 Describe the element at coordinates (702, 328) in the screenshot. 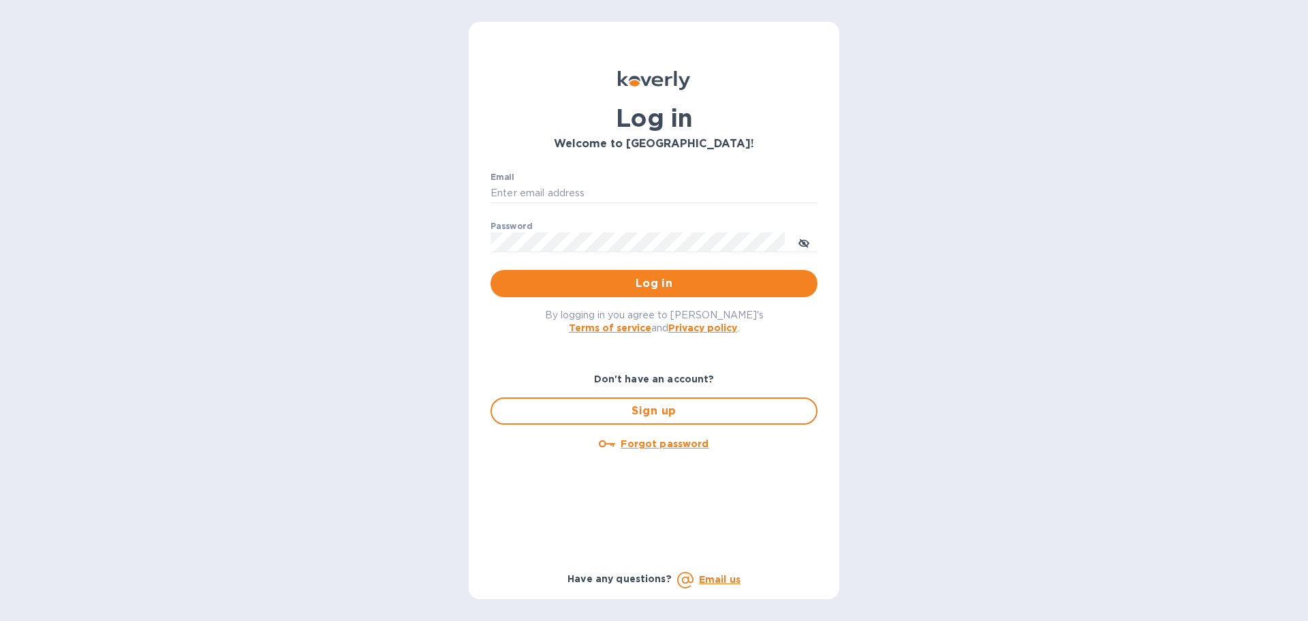

I see `b: Privacy policy` at that location.